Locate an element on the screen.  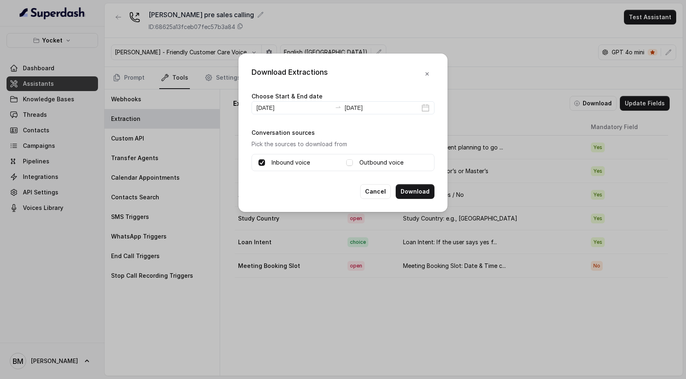
span: swap-right is located at coordinates (338, 107).